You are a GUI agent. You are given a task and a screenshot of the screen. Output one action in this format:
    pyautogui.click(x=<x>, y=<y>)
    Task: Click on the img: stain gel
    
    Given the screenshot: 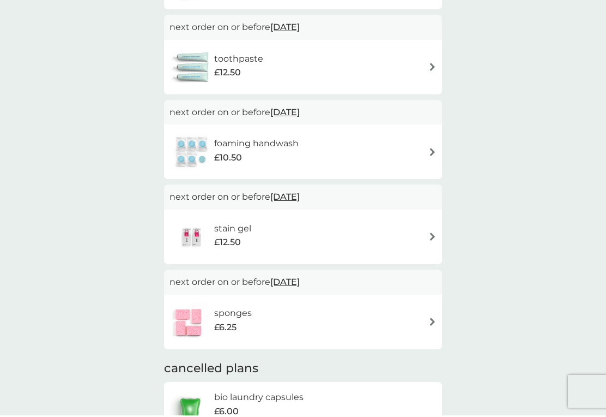 What is the action you would take?
    pyautogui.click(x=192, y=238)
    